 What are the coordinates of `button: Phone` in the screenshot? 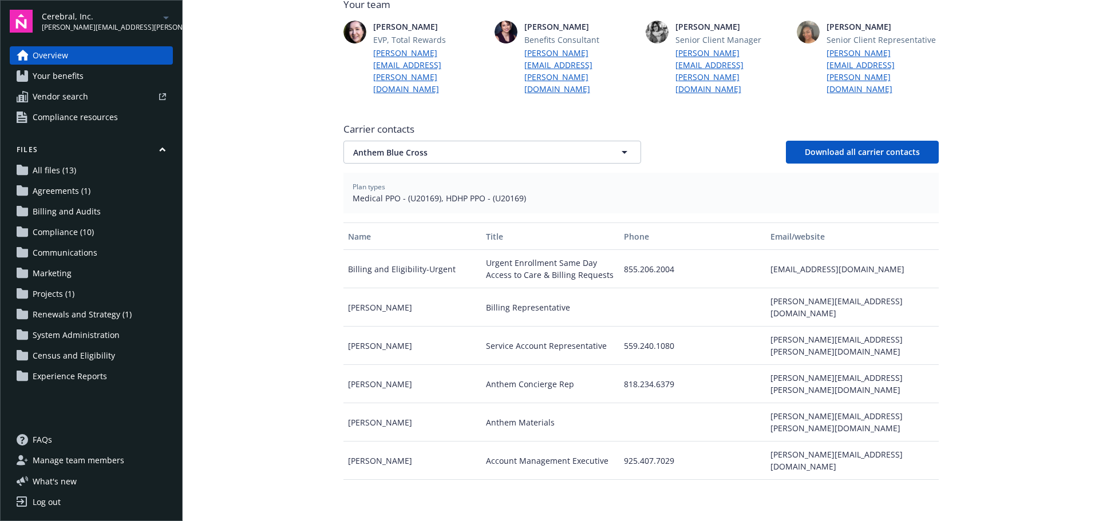 It's located at (693, 236).